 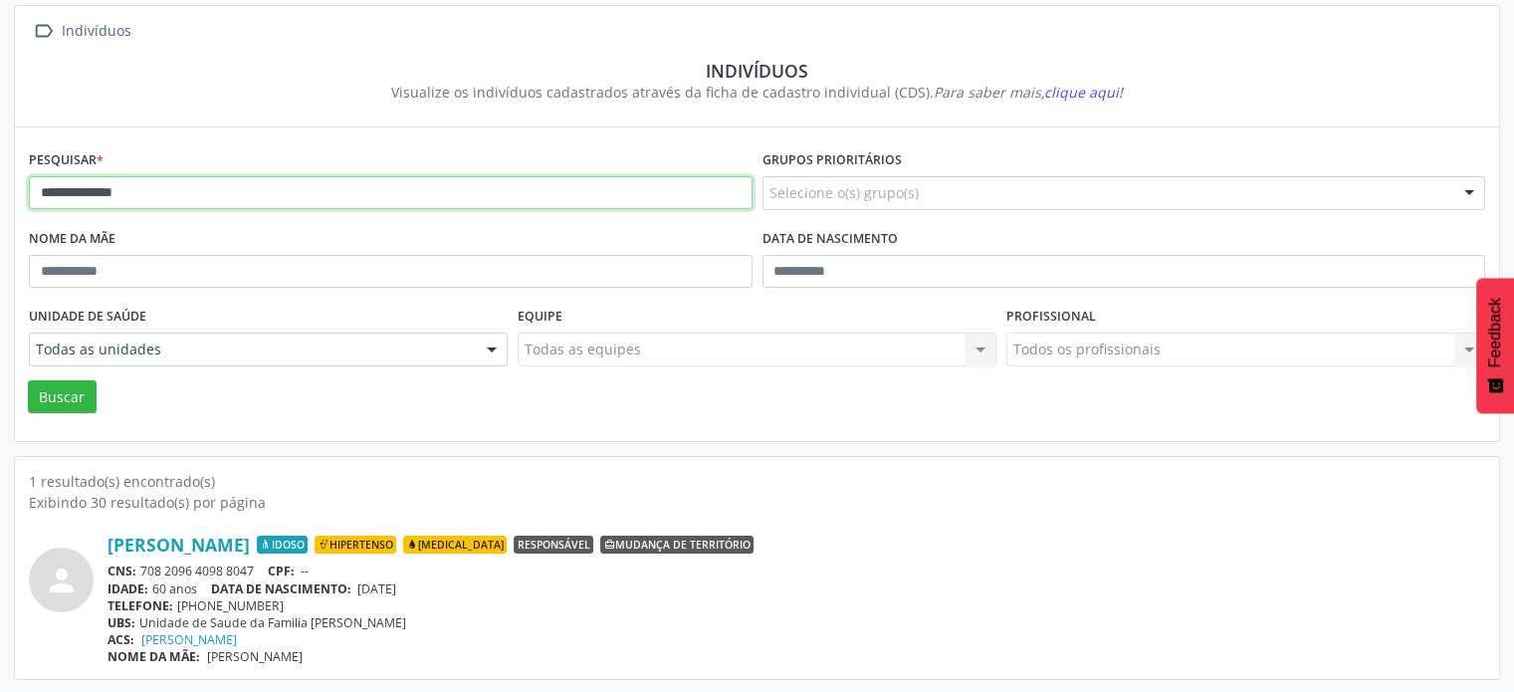 I want to click on span: Selecione o(s) grupo(s), so click(x=844, y=192).